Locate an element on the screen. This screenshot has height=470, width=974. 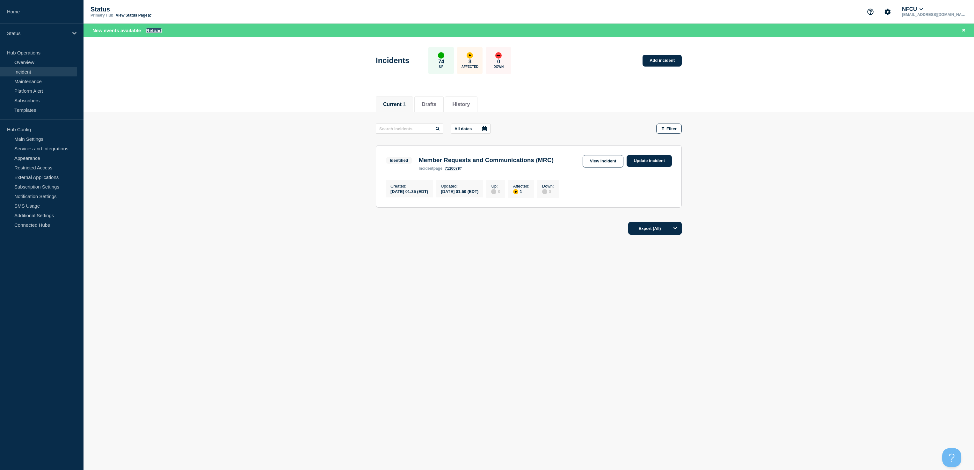
p: Primary Hub is located at coordinates (102, 15).